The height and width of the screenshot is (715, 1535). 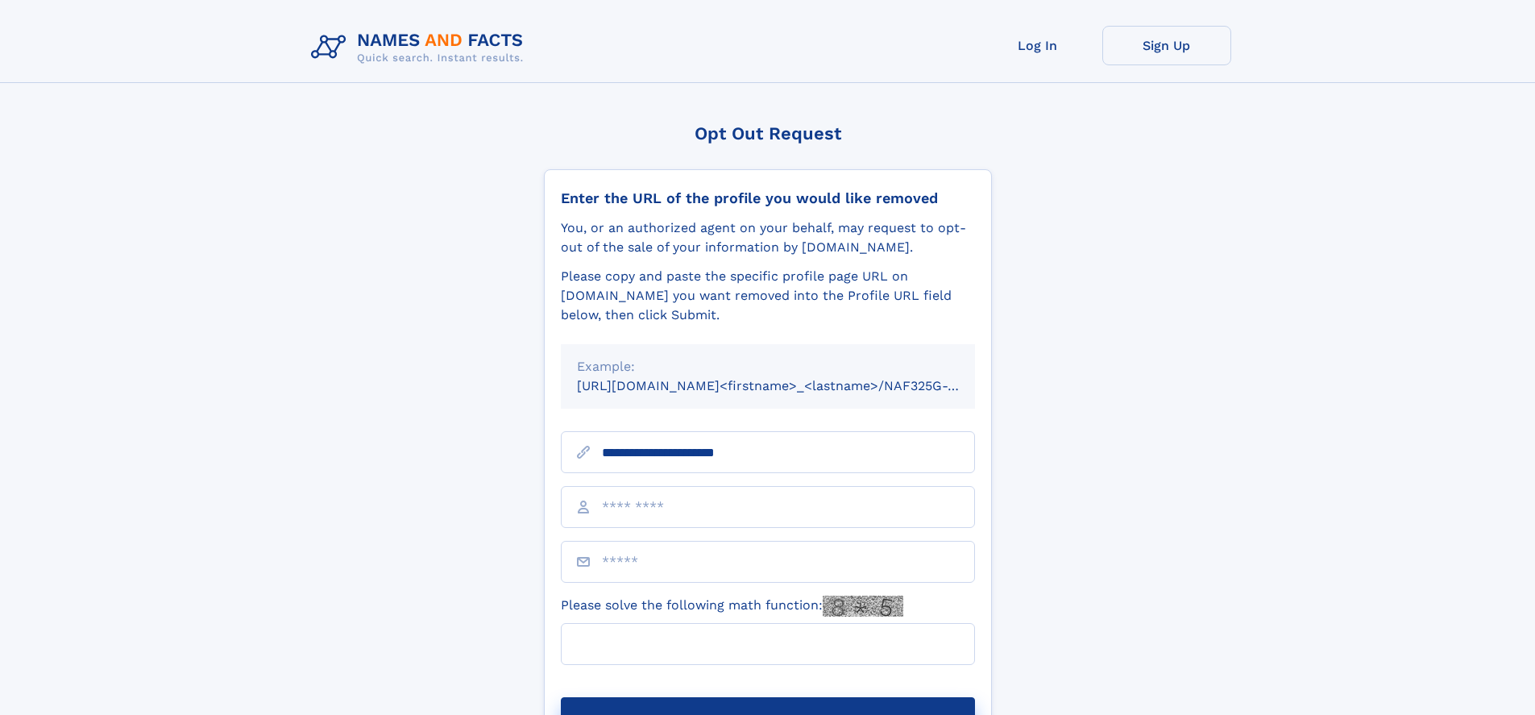 I want to click on img: Logo Names and Facts, so click(x=421, y=48).